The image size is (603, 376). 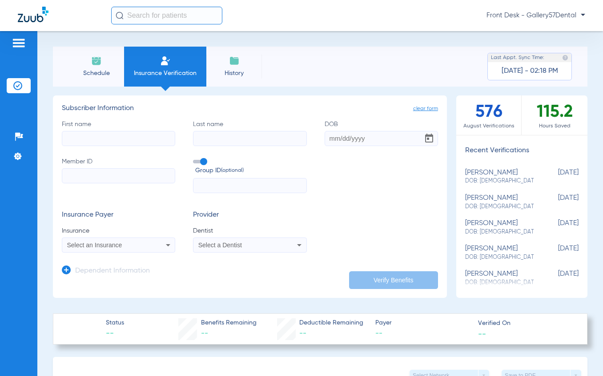 What do you see at coordinates (554, 126) in the screenshot?
I see `span: Hours Saved` at bounding box center [554, 126].